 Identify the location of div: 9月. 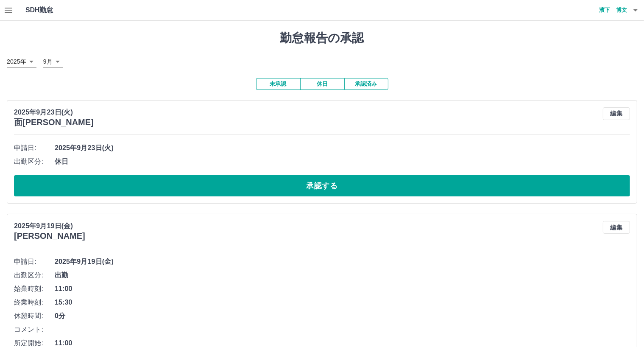
(53, 61).